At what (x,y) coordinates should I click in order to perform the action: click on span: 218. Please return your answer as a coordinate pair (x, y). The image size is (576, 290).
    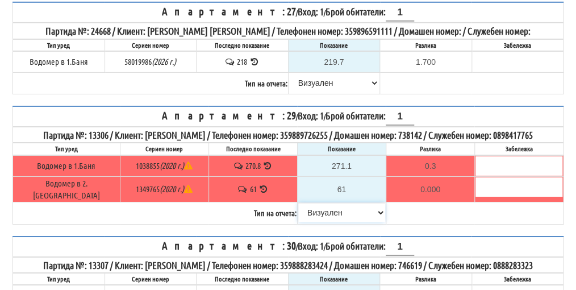
    Looking at the image, I should click on (242, 61).